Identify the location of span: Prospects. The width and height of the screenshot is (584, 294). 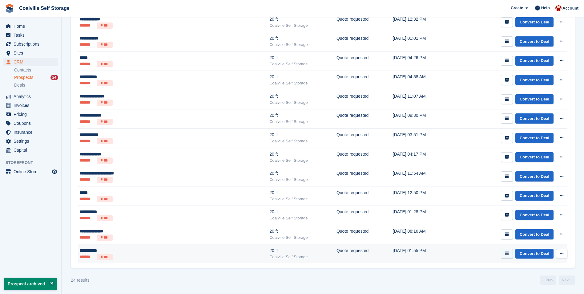
(24, 77).